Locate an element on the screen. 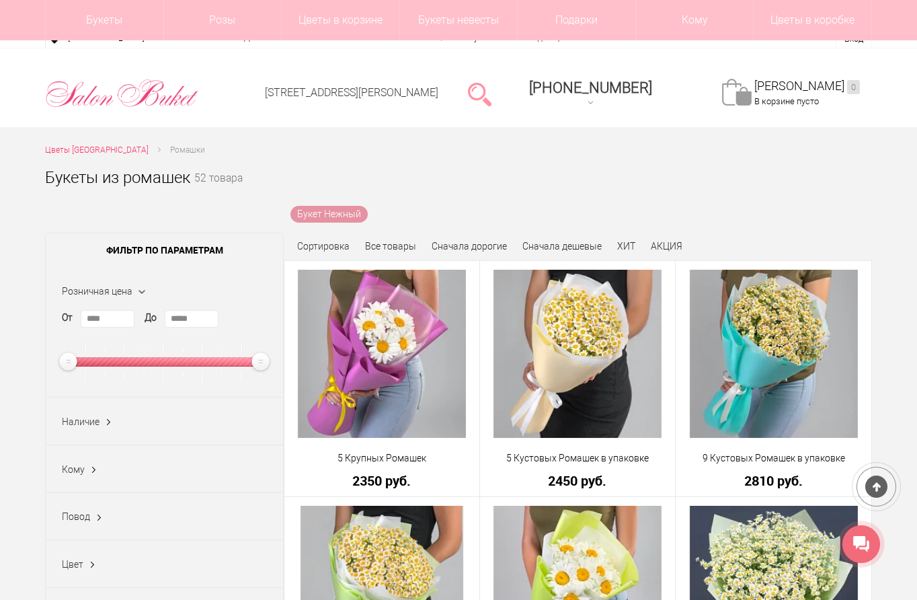 Image resolution: width=917 pixels, height=600 pixels. span: 5 Кустовых Ромашек в упаковке is located at coordinates (578, 458).